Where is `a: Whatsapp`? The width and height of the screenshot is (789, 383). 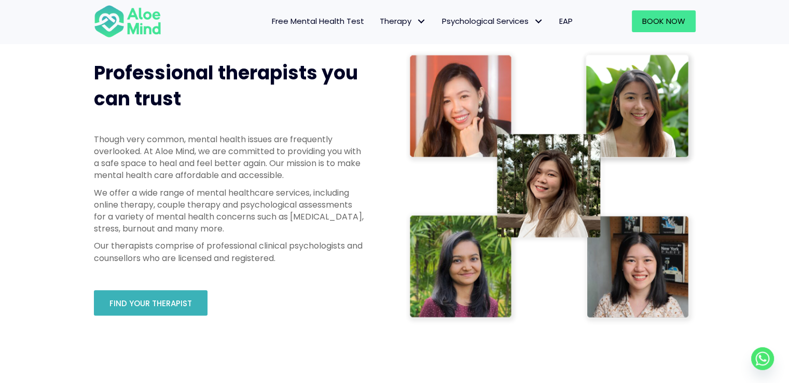 a: Whatsapp is located at coordinates (763, 359).